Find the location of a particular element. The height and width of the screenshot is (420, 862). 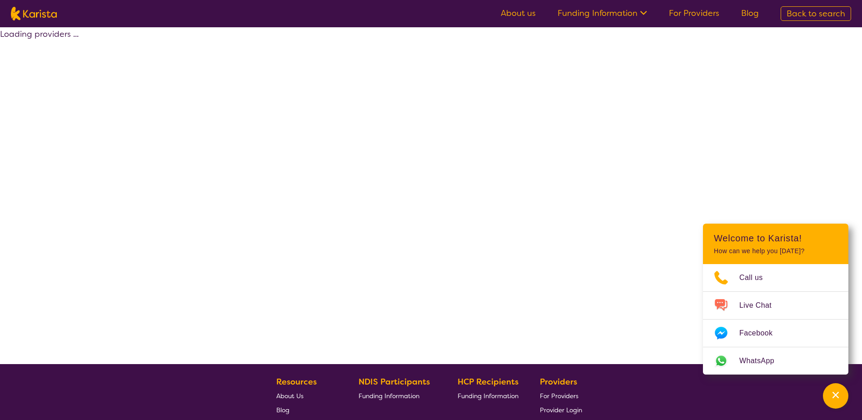

a: About us is located at coordinates (518, 13).